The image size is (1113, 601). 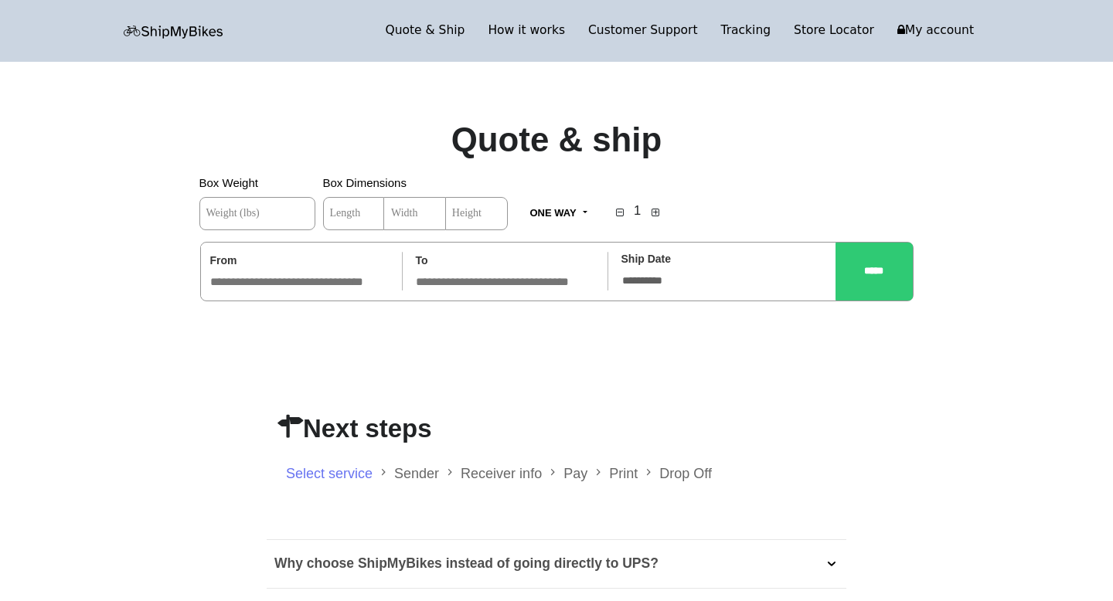 What do you see at coordinates (746, 31) in the screenshot?
I see `a: Tracking` at bounding box center [746, 31].